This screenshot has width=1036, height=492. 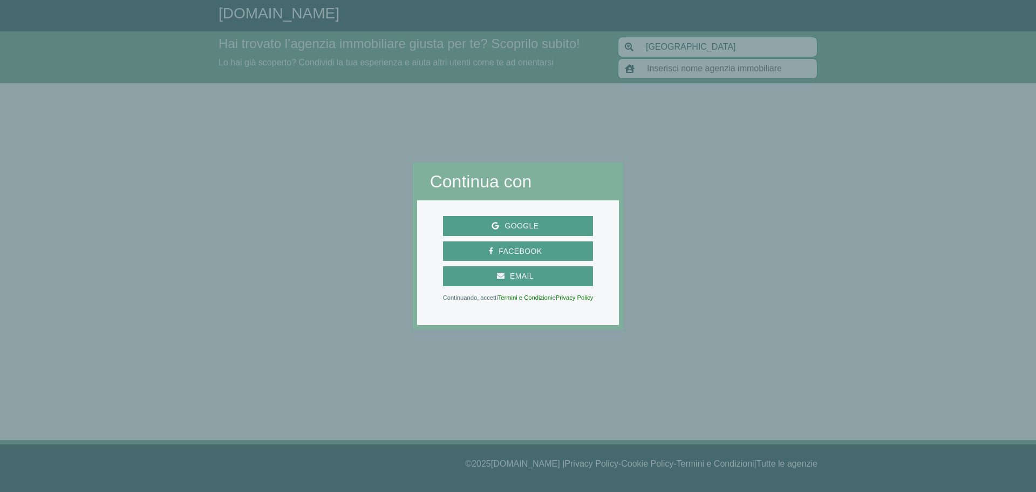 I want to click on span: Google, so click(x=521, y=226).